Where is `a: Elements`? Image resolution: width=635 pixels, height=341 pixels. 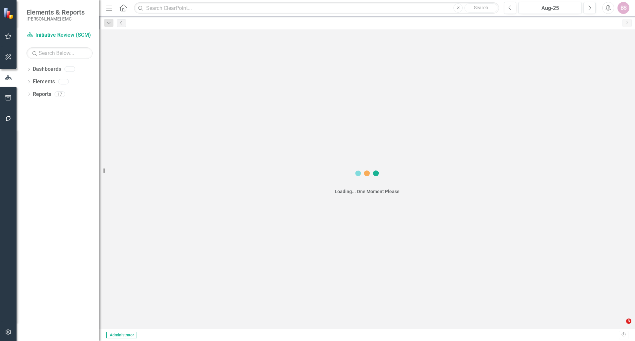 a: Elements is located at coordinates (44, 82).